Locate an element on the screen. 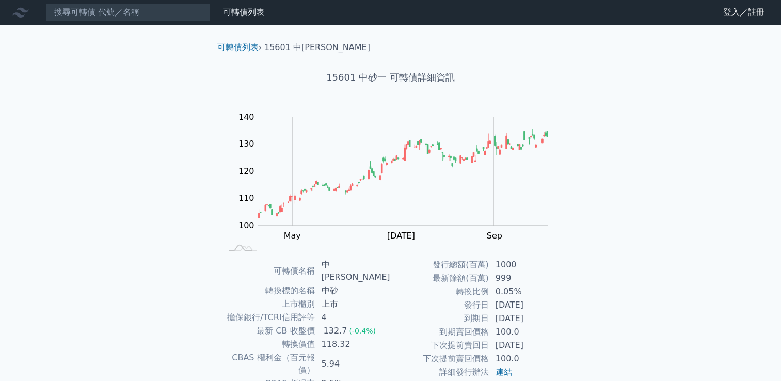 The width and height of the screenshot is (781, 381). td: 最新餘額(百萬) is located at coordinates (440, 278).